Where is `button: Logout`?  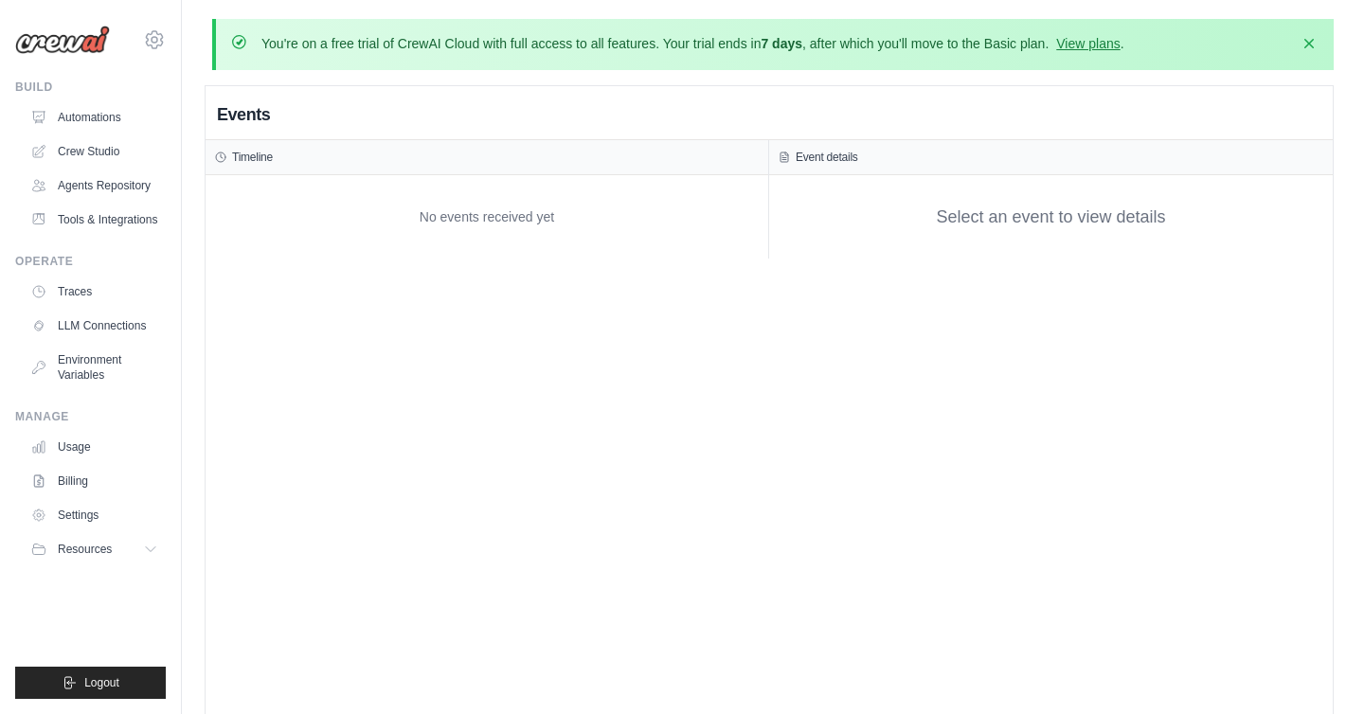 button: Logout is located at coordinates (90, 683).